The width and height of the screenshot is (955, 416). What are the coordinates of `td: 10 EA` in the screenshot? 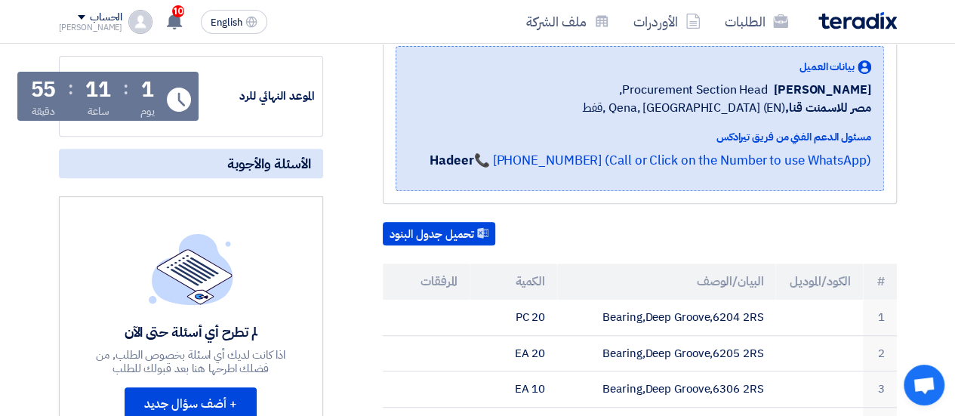 It's located at (513, 389).